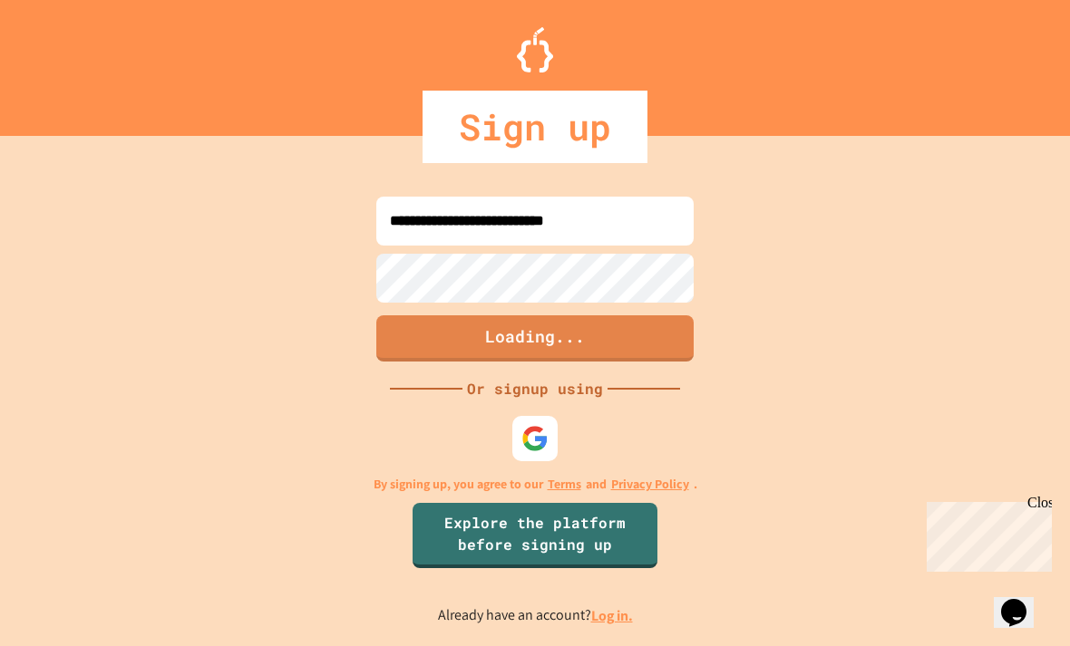 Image resolution: width=1070 pixels, height=646 pixels. I want to click on img: Logo.svg, so click(535, 50).